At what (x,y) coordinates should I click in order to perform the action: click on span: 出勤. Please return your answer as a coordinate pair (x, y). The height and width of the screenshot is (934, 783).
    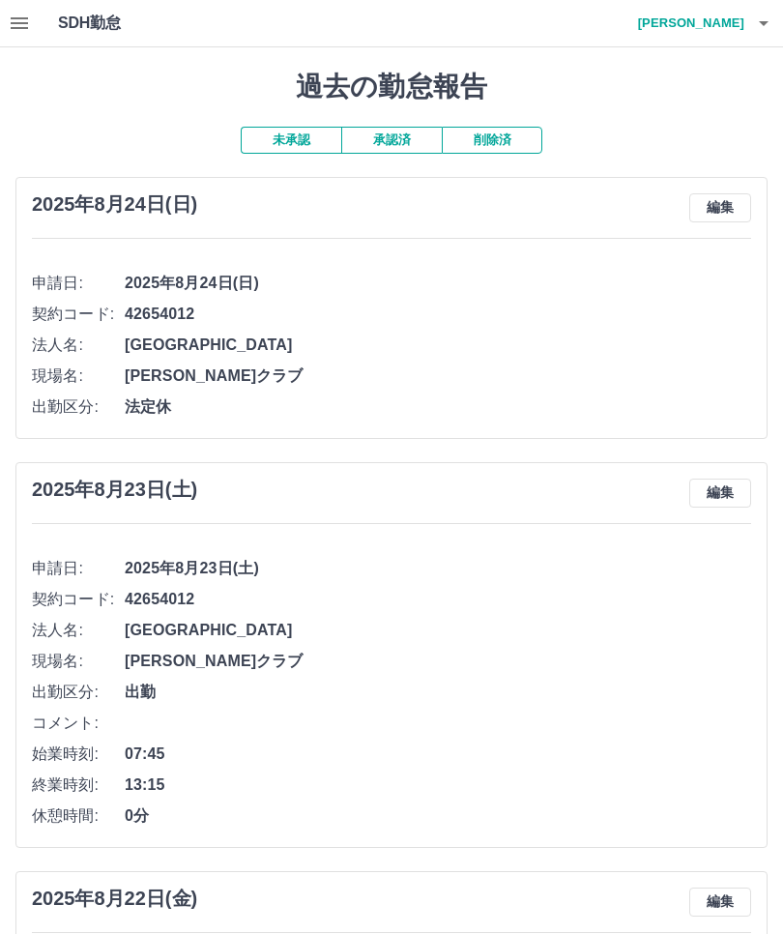
    Looking at the image, I should click on (438, 693).